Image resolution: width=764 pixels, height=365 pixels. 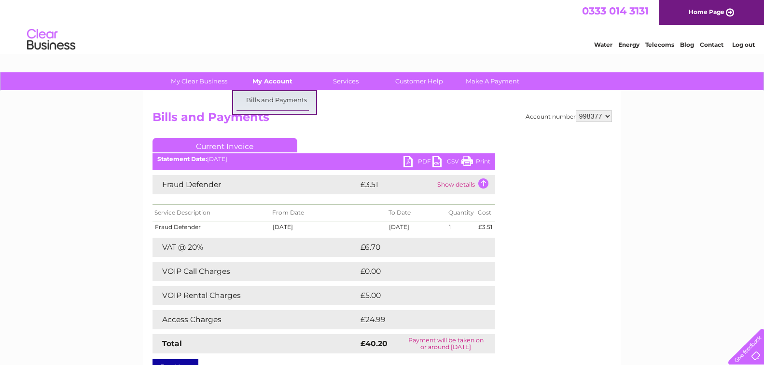 I want to click on a: PDF, so click(x=418, y=163).